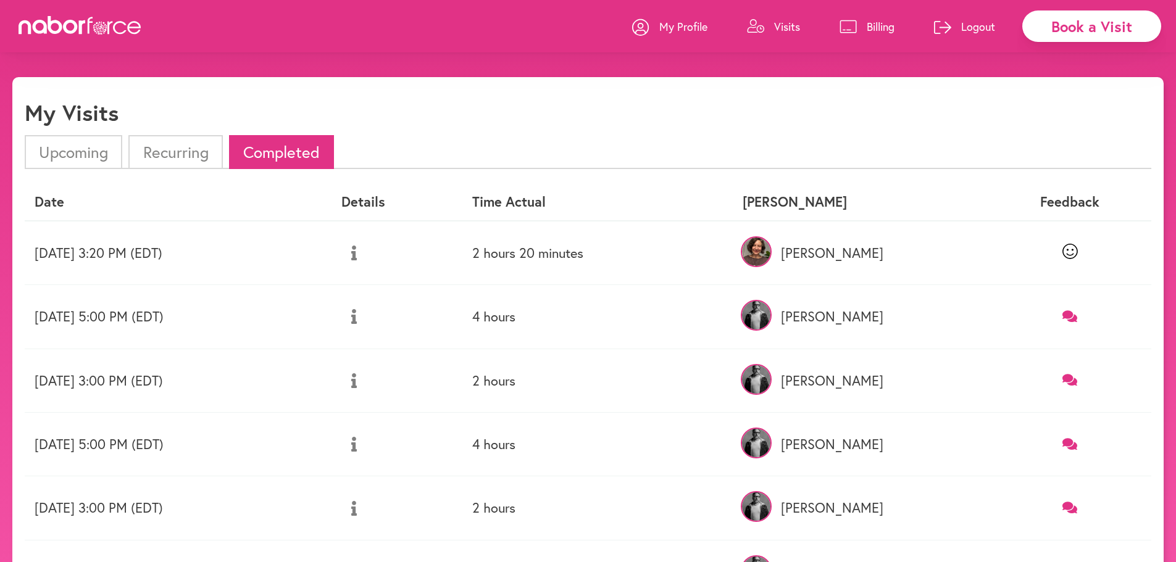 The height and width of the screenshot is (562, 1176). Describe the element at coordinates (1070, 202) in the screenshot. I see `th: Feedback` at that location.